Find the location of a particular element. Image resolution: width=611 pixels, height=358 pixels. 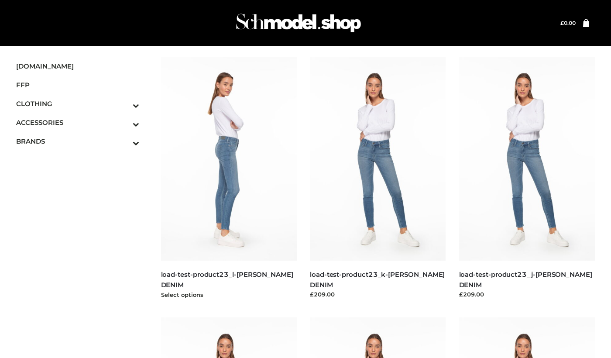

a: BRANDSToggle Submenu is located at coordinates (78, 141).